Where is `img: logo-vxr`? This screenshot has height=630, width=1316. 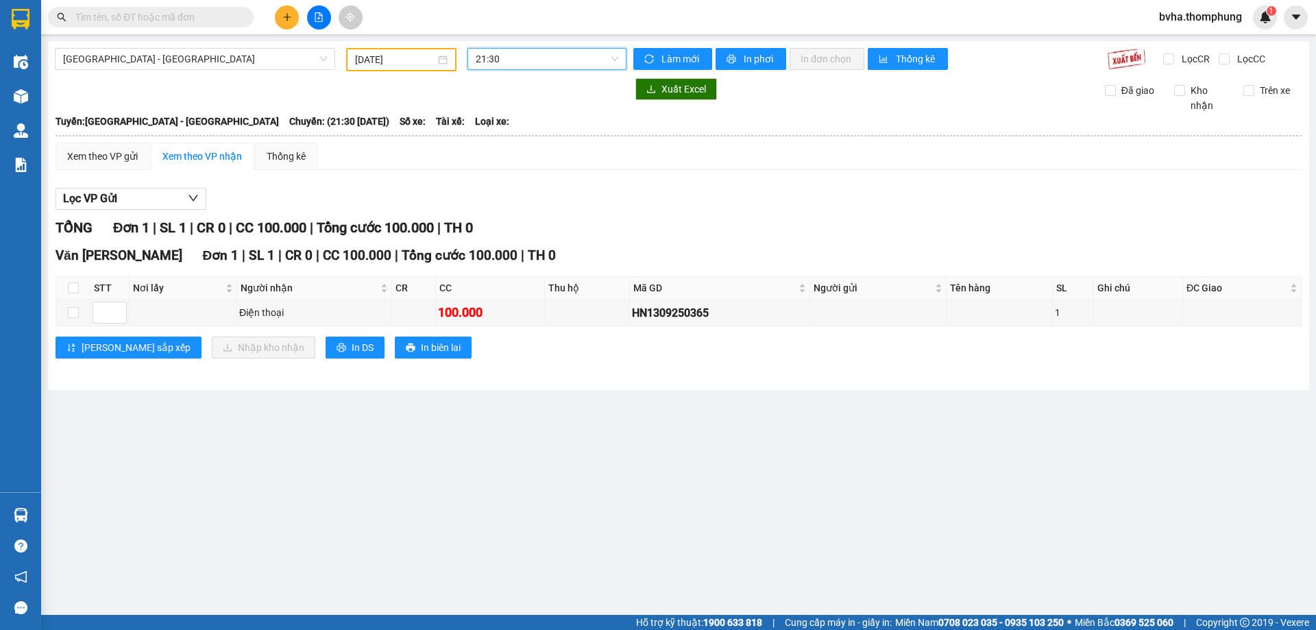
img: logo-vxr is located at coordinates (21, 19).